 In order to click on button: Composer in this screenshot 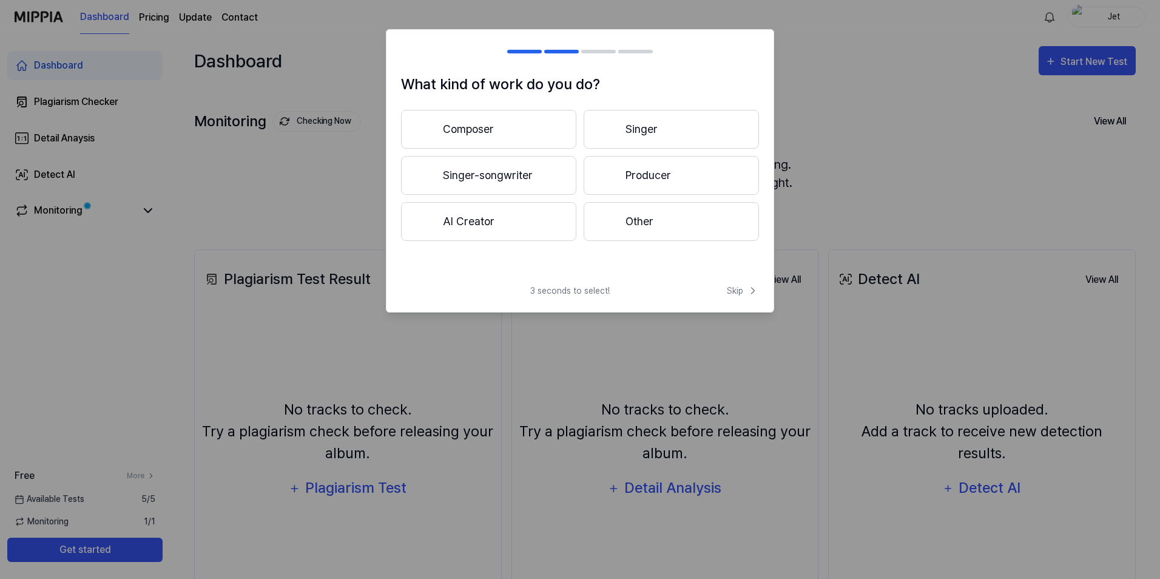, I will do `click(488, 129)`.